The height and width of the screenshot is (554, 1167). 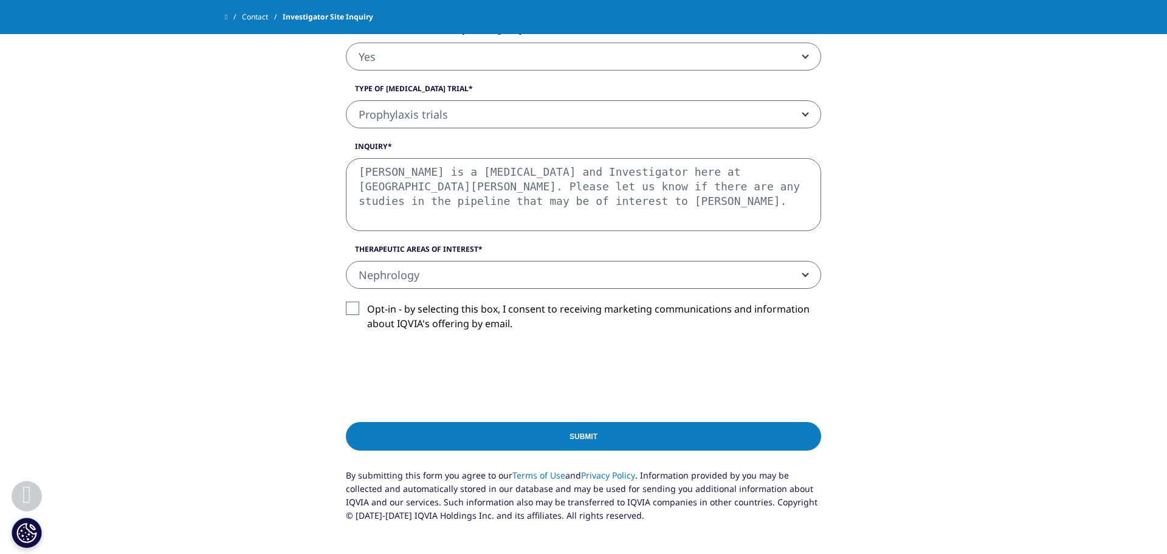 What do you see at coordinates (328, 17) in the screenshot?
I see `span: Investigator Site Inquiry` at bounding box center [328, 17].